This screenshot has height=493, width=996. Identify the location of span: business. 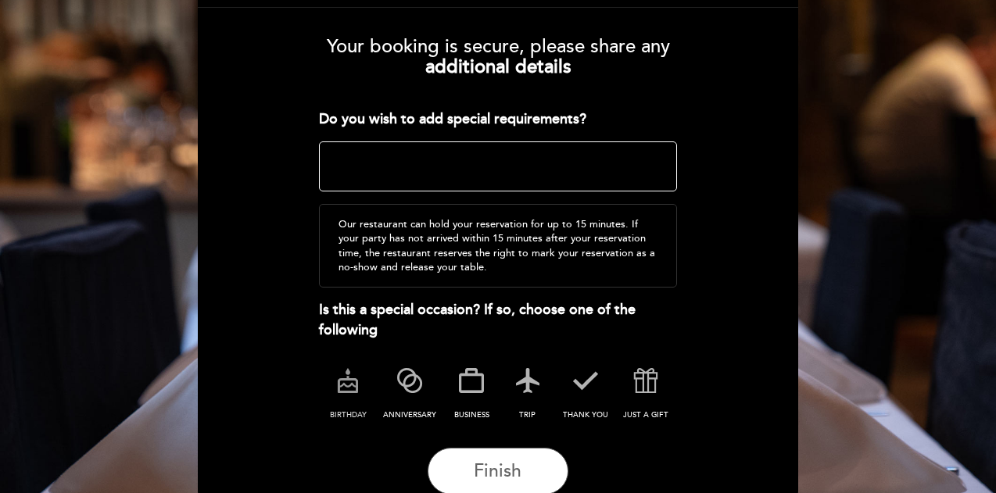
(471, 415).